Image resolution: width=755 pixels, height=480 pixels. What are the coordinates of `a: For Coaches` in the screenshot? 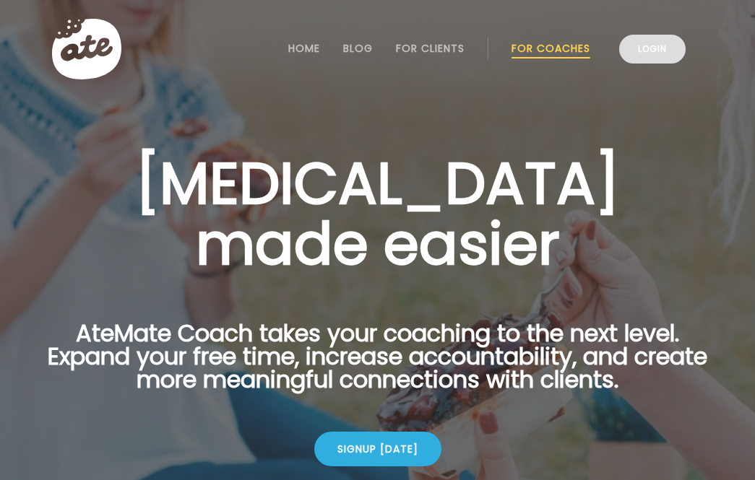 It's located at (550, 48).